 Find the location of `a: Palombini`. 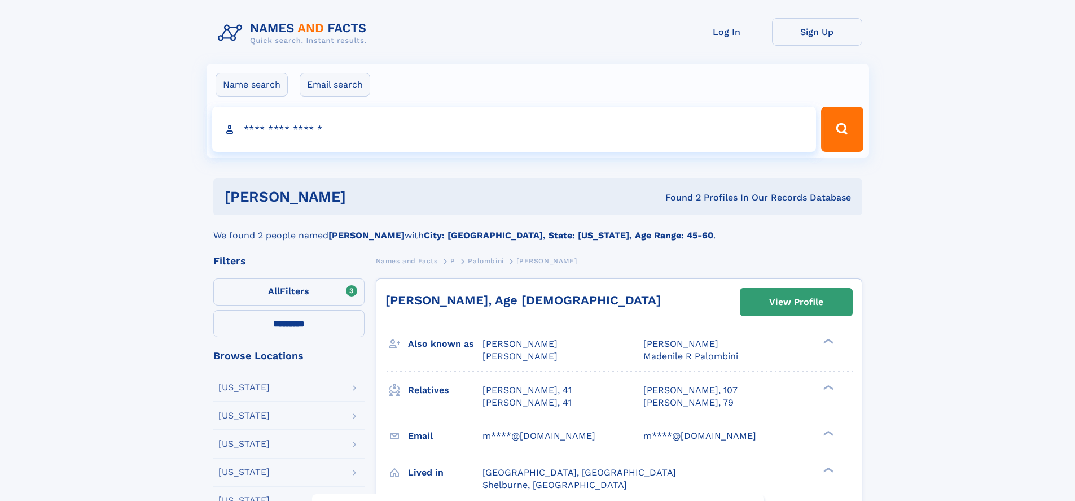

a: Palombini is located at coordinates (485, 260).